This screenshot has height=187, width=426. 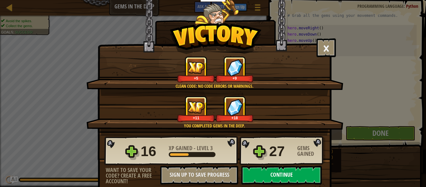 What do you see at coordinates (196, 118) in the screenshot?
I see `div: +11` at bounding box center [196, 118].